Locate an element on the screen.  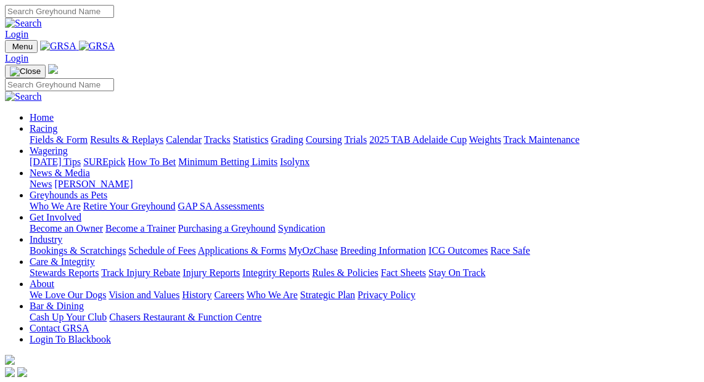
a: Bar & Dining is located at coordinates (57, 306).